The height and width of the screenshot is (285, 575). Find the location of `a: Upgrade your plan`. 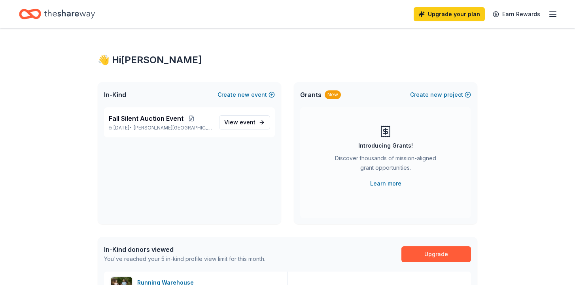

a: Upgrade your plan is located at coordinates (449, 14).